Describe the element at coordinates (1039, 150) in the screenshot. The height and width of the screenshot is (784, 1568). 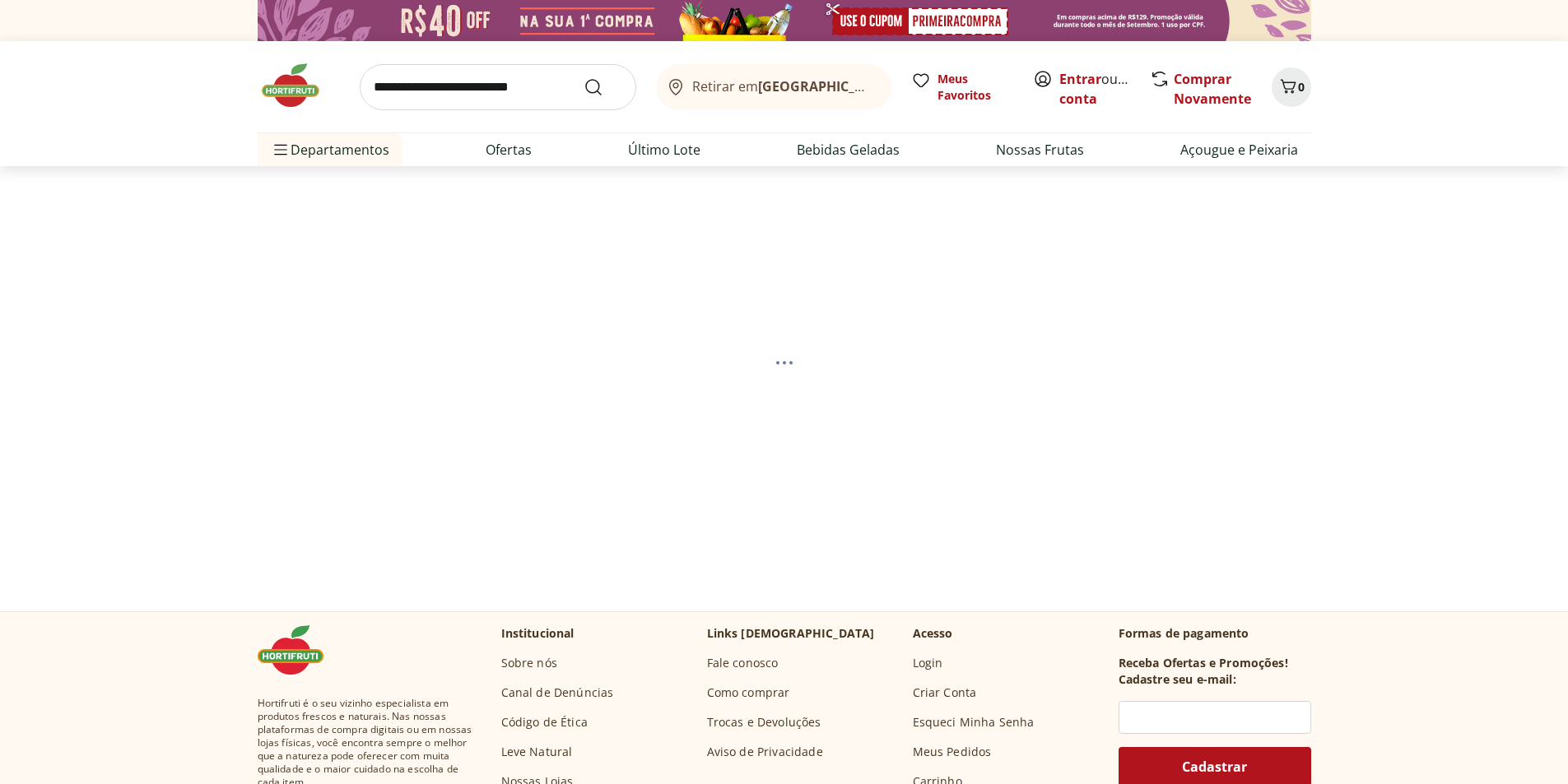
I see `a: Nossas Frutas` at that location.